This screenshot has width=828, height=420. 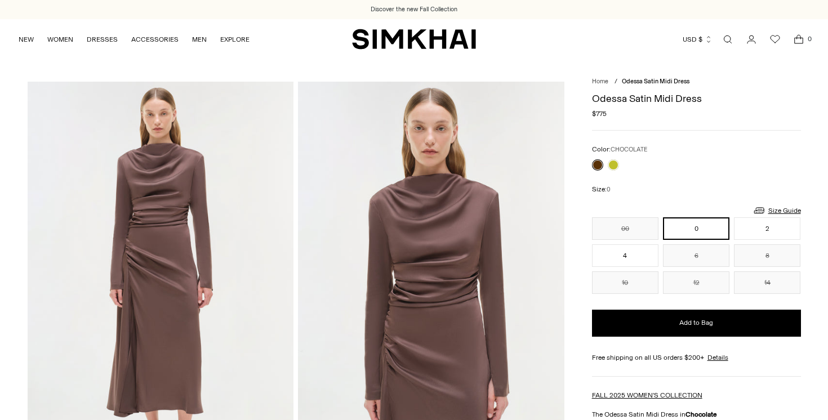 I want to click on nav: breadcrumbs, so click(x=696, y=82).